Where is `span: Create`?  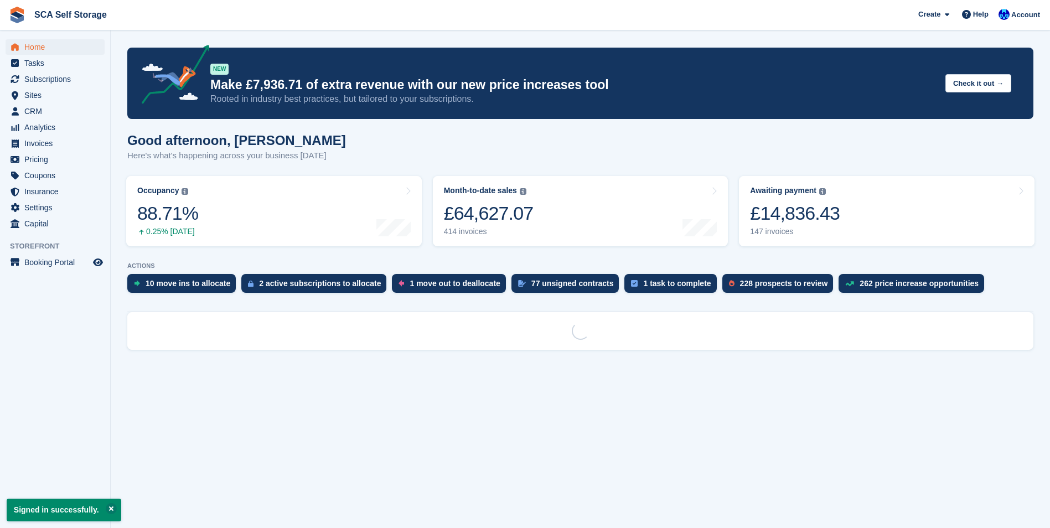 span: Create is located at coordinates (929, 14).